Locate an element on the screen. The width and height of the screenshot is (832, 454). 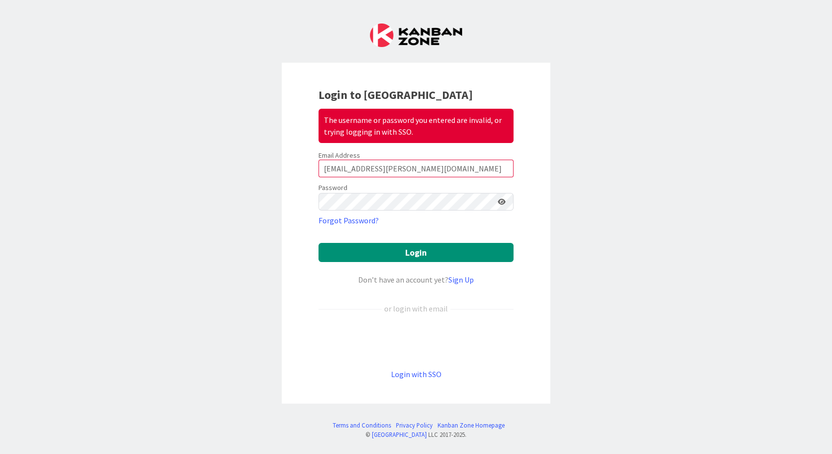
a: Kanban Zone Homepage is located at coordinates (471, 425).